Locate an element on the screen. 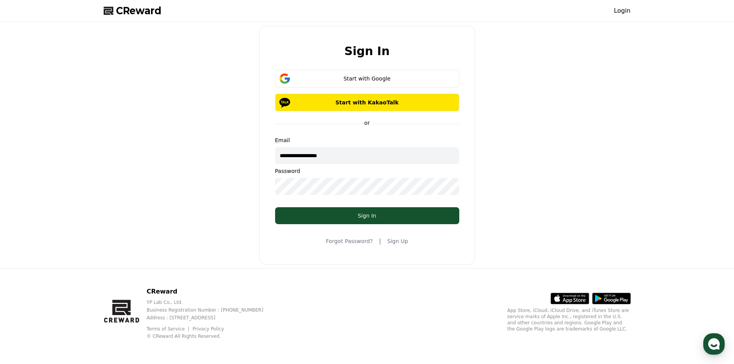 The height and width of the screenshot is (364, 734). a: Terms of Service is located at coordinates (168, 329).